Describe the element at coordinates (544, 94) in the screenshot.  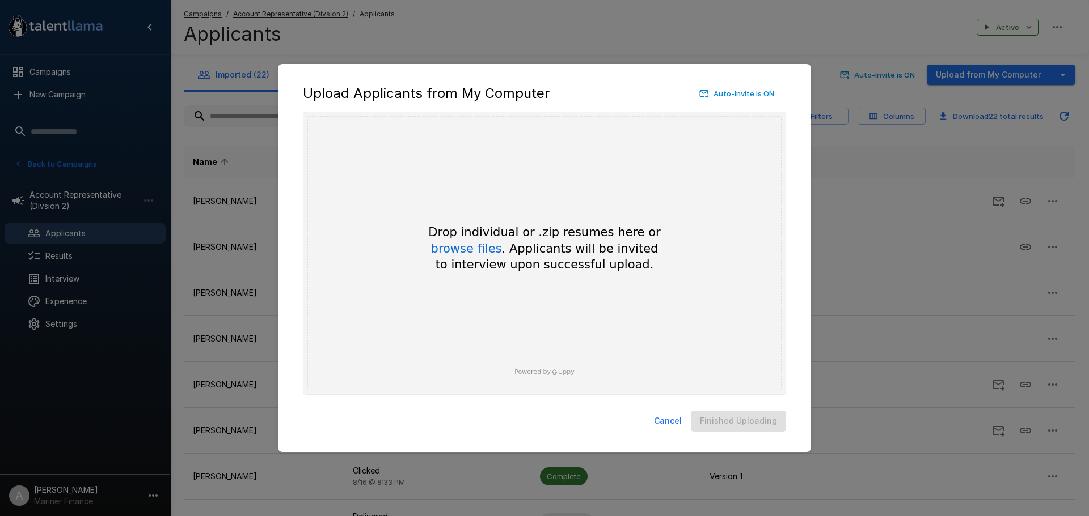
I see `div: Upload Applicants from My Computer` at that location.